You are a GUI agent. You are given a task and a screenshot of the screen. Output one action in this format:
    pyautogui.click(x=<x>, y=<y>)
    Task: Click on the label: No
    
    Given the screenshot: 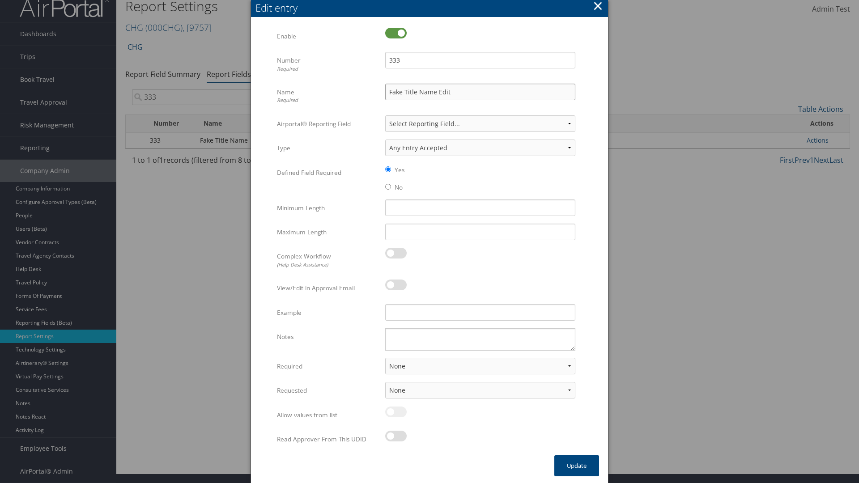 What is the action you would take?
    pyautogui.click(x=399, y=188)
    